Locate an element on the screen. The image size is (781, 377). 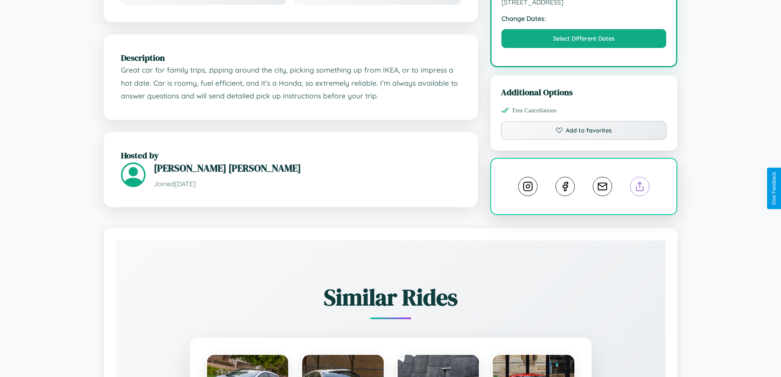
div: Give Feedback is located at coordinates (774, 188).